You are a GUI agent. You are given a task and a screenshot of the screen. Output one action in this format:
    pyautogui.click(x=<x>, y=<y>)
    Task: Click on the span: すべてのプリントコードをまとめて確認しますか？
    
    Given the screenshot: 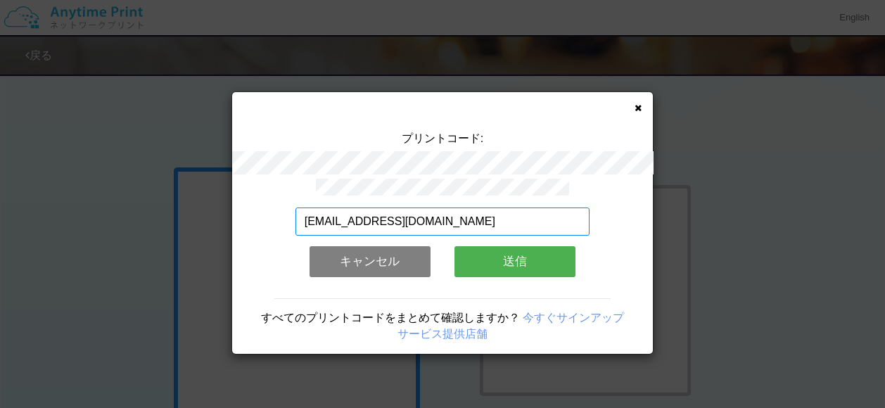 What is the action you would take?
    pyautogui.click(x=390, y=317)
    